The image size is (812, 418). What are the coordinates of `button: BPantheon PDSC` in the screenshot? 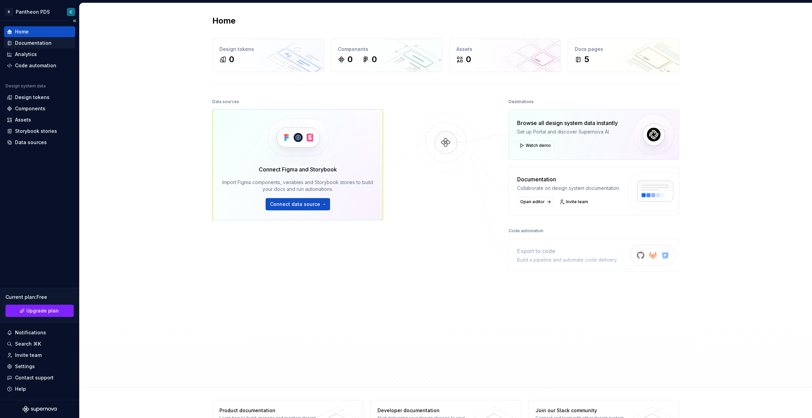 It's located at (40, 12).